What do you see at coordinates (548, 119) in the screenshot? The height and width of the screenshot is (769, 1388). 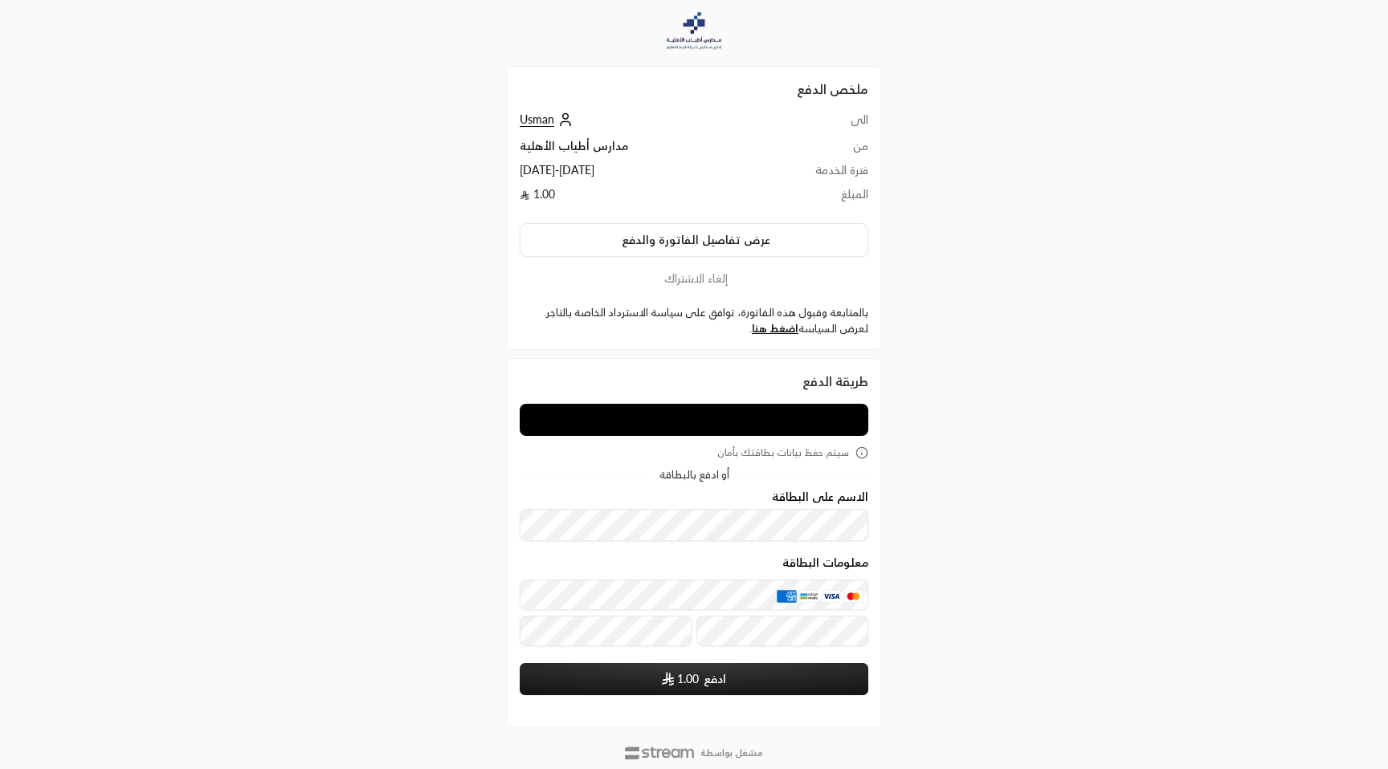 I see `a: Usman` at bounding box center [548, 119].